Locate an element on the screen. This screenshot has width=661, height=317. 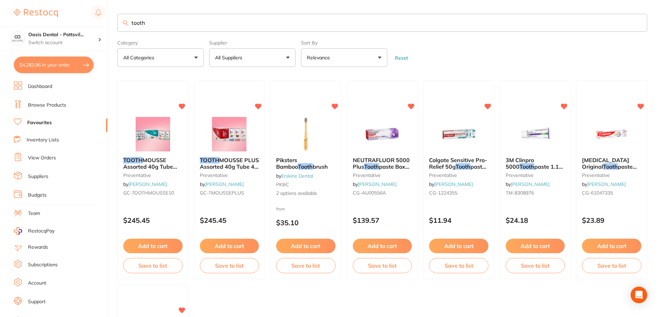
button: Relevance is located at coordinates (344, 58).